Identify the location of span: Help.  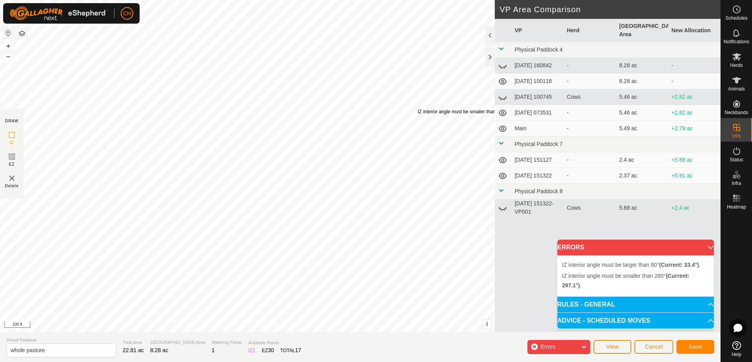
(736, 354).